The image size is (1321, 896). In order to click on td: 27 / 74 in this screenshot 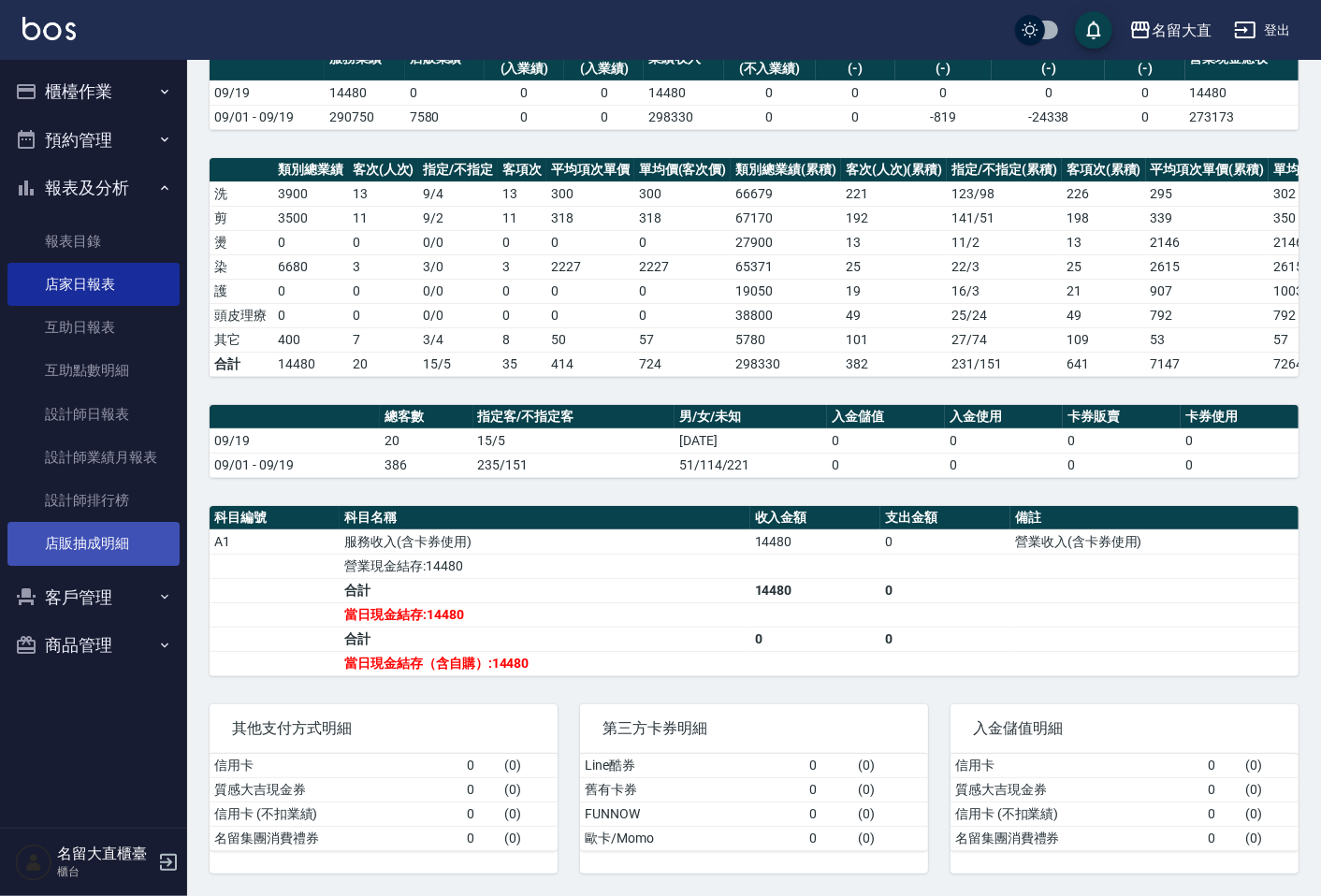, I will do `click(1004, 339)`.